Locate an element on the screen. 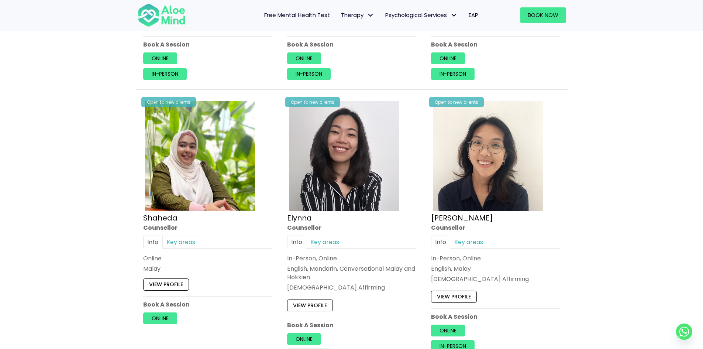 The height and width of the screenshot is (349, 703). a: Free Mental Health Test is located at coordinates (297, 15).